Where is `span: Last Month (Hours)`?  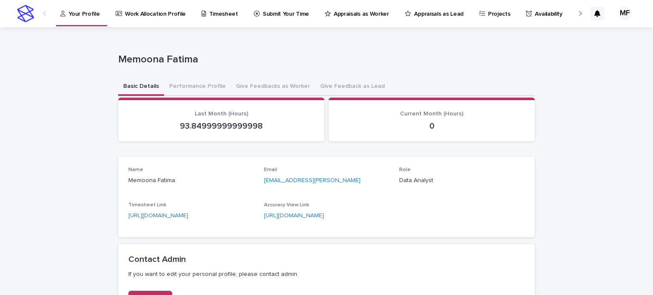 span: Last Month (Hours) is located at coordinates (221, 114).